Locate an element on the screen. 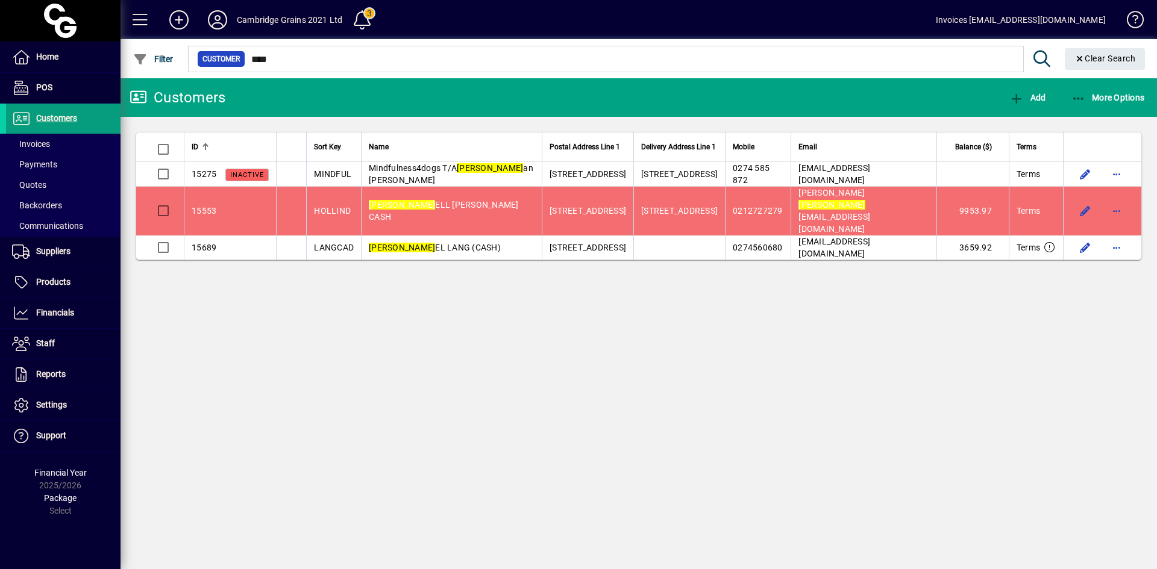  a: Home is located at coordinates (63, 57).